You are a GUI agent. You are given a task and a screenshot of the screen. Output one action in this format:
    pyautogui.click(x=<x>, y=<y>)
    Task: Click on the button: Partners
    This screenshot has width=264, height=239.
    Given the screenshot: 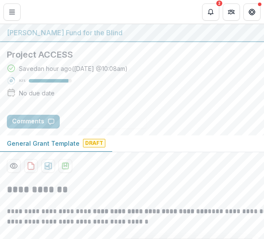 What is the action you would take?
    pyautogui.click(x=232, y=12)
    